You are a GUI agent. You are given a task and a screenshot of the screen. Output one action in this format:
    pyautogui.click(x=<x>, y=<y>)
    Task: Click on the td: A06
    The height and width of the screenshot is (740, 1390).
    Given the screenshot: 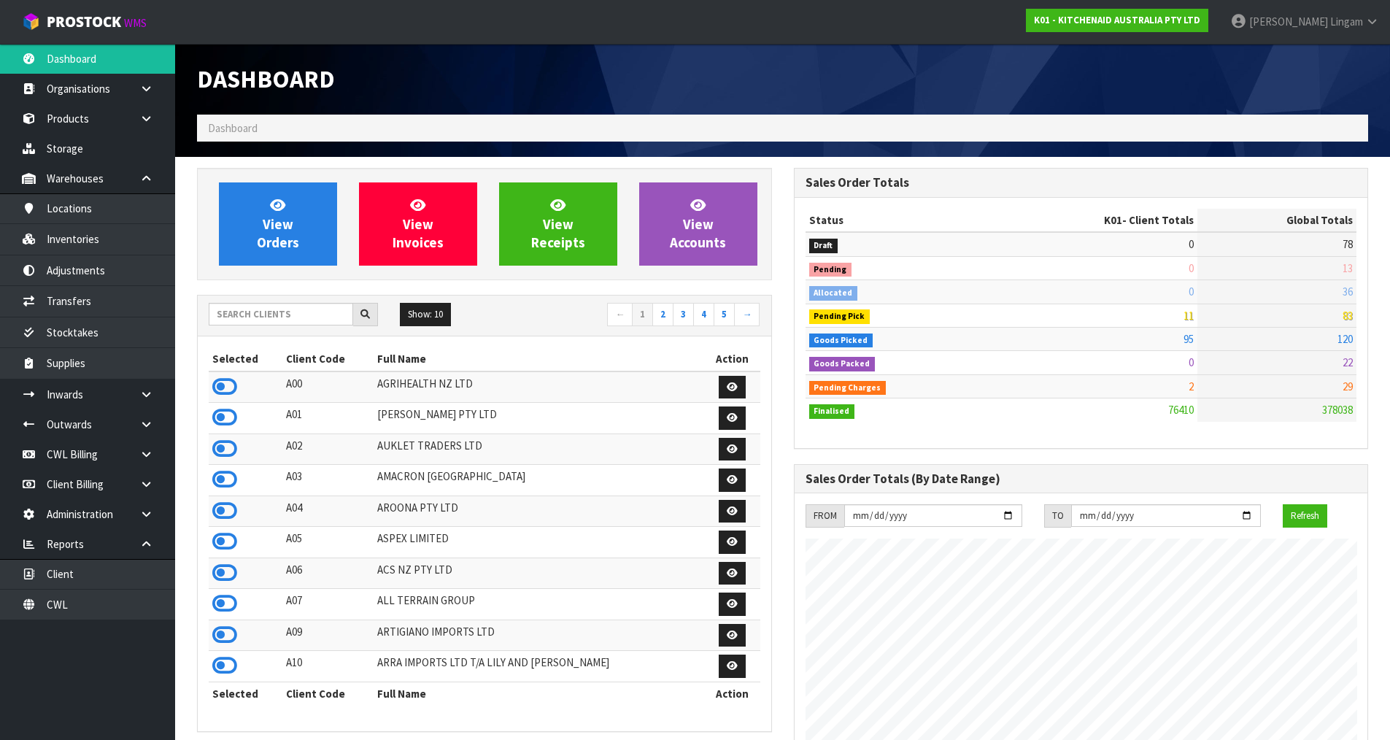 What is the action you would take?
    pyautogui.click(x=328, y=573)
    